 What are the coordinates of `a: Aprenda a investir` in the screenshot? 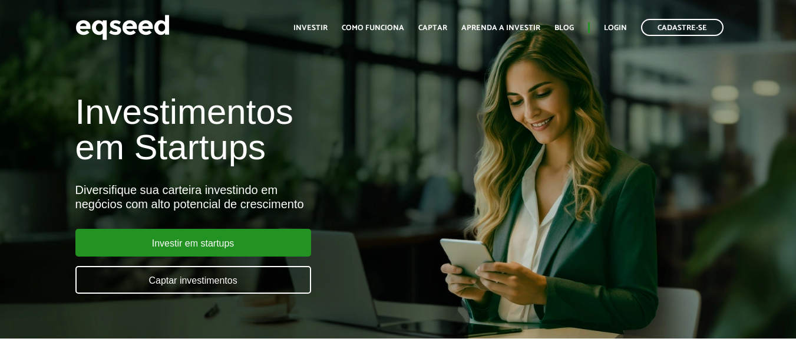 It's located at (501, 28).